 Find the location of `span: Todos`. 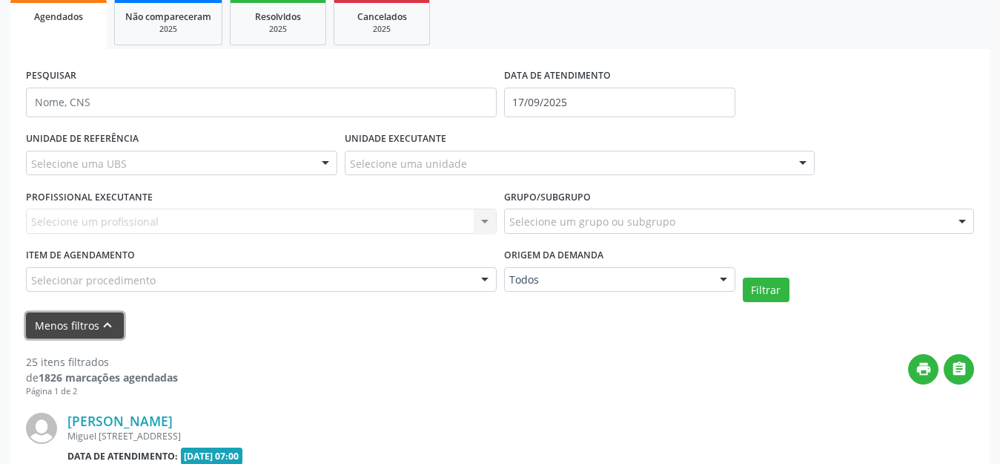

span: Todos is located at coordinates (607, 280).